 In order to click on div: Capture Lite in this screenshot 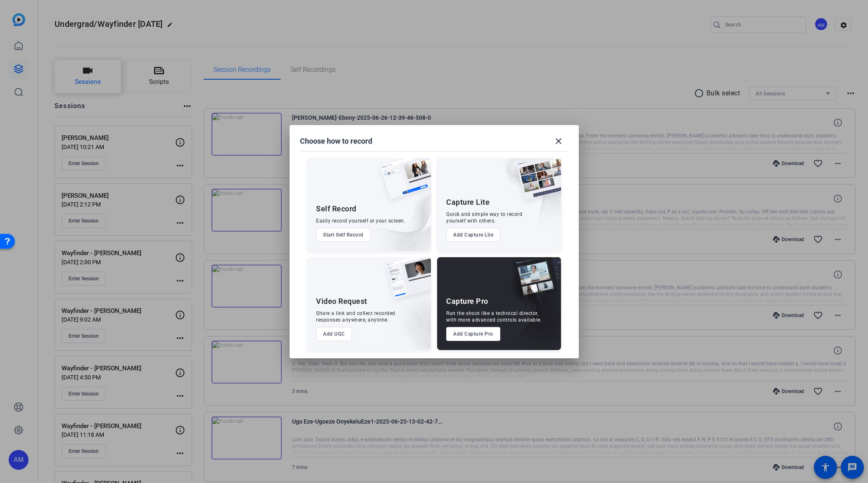, I will do `click(468, 202)`.